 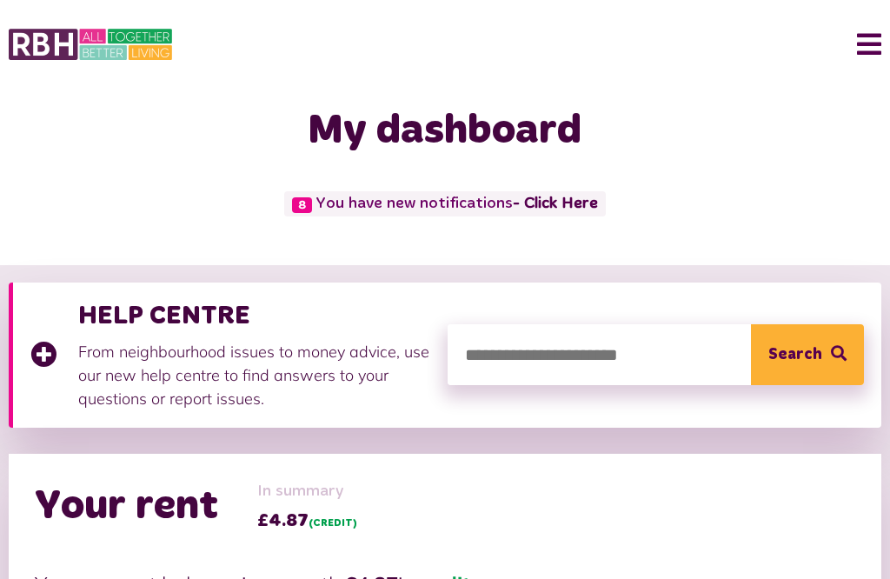 I want to click on img: MyRBH, so click(x=90, y=44).